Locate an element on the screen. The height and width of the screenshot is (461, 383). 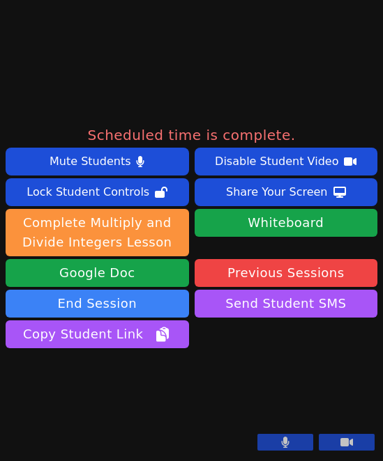
a: Google Doc is located at coordinates (97, 273).